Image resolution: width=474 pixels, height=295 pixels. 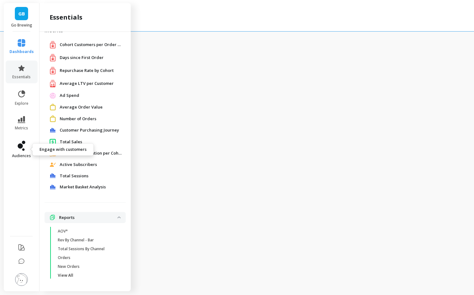 I want to click on a: Subscriber Retention per Cohort, so click(x=91, y=153).